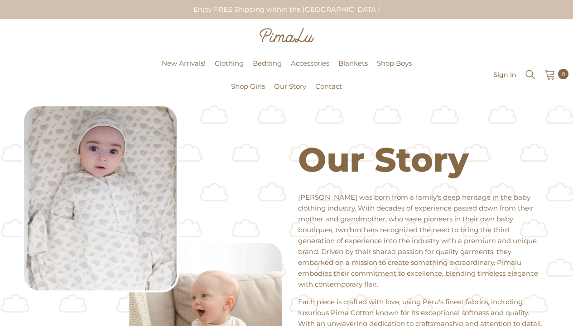 This screenshot has height=326, width=573. I want to click on img: Pimalu, so click(287, 35).